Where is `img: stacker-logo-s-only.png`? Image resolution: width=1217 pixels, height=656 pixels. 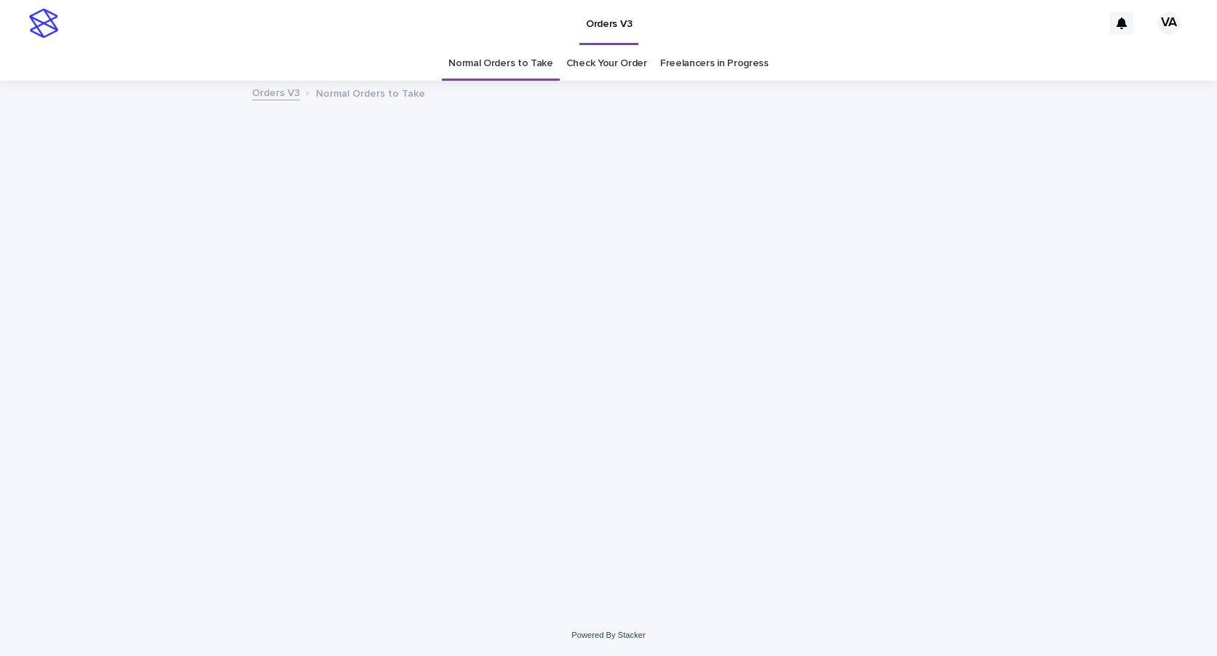 img: stacker-logo-s-only.png is located at coordinates (44, 23).